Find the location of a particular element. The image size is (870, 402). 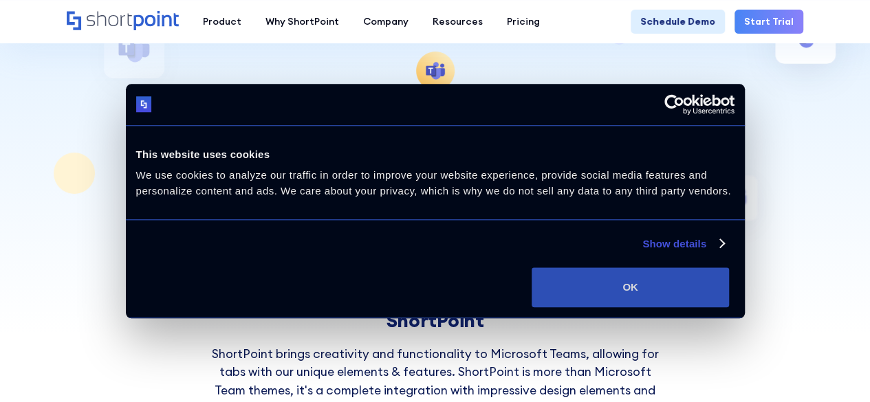

div: Resources is located at coordinates (457, 21).